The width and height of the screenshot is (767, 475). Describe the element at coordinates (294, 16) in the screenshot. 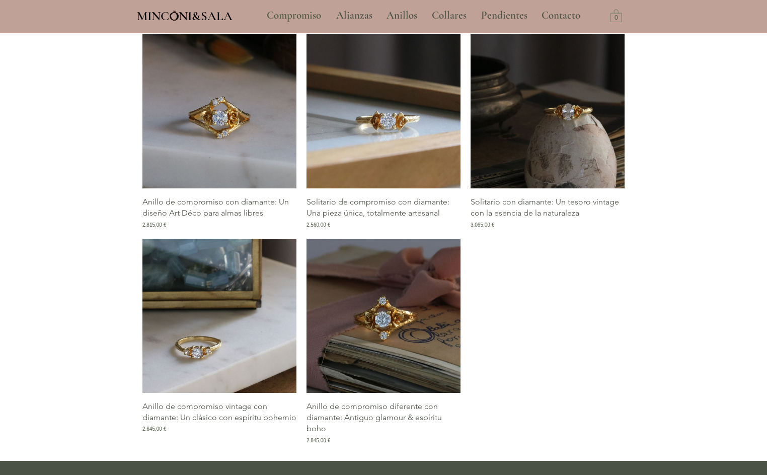

I see `p: Compromiso` at that location.